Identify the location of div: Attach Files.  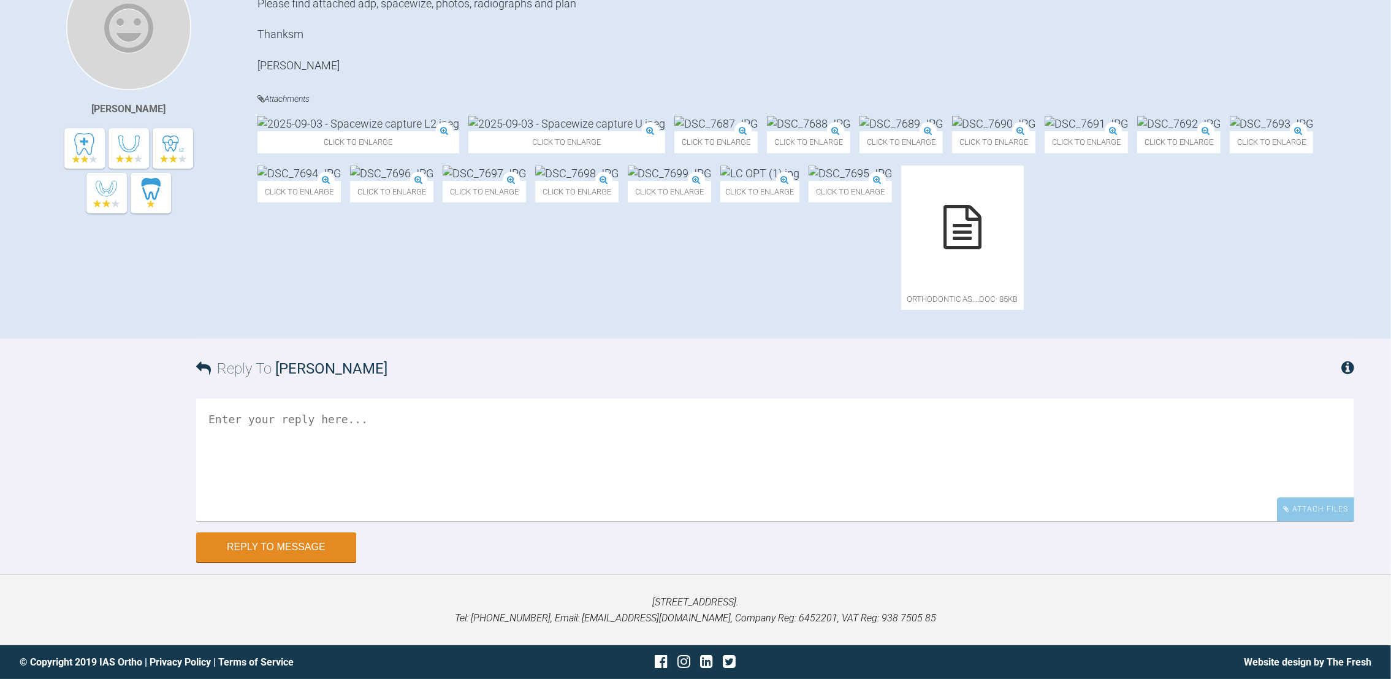
(1316, 509).